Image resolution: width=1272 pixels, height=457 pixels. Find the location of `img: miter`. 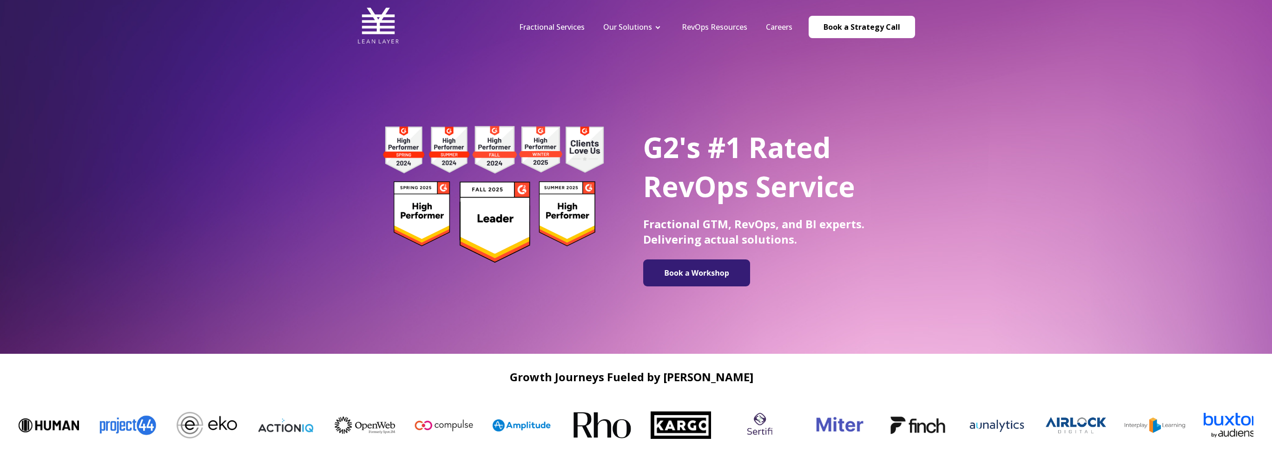

img: miter is located at coordinates (838, 425).